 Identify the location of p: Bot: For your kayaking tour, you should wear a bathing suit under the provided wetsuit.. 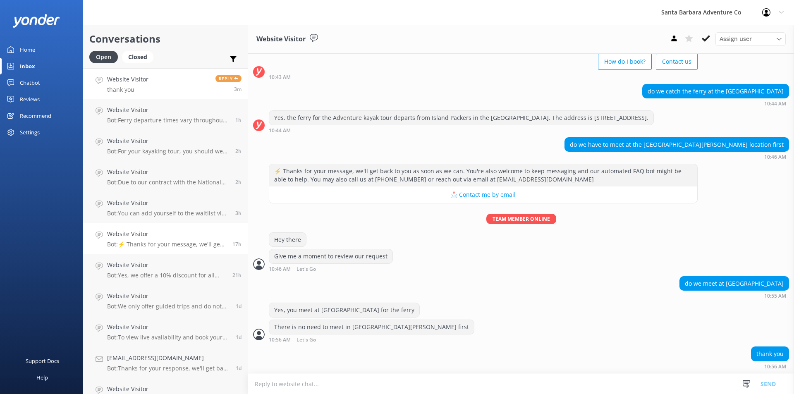
(168, 151).